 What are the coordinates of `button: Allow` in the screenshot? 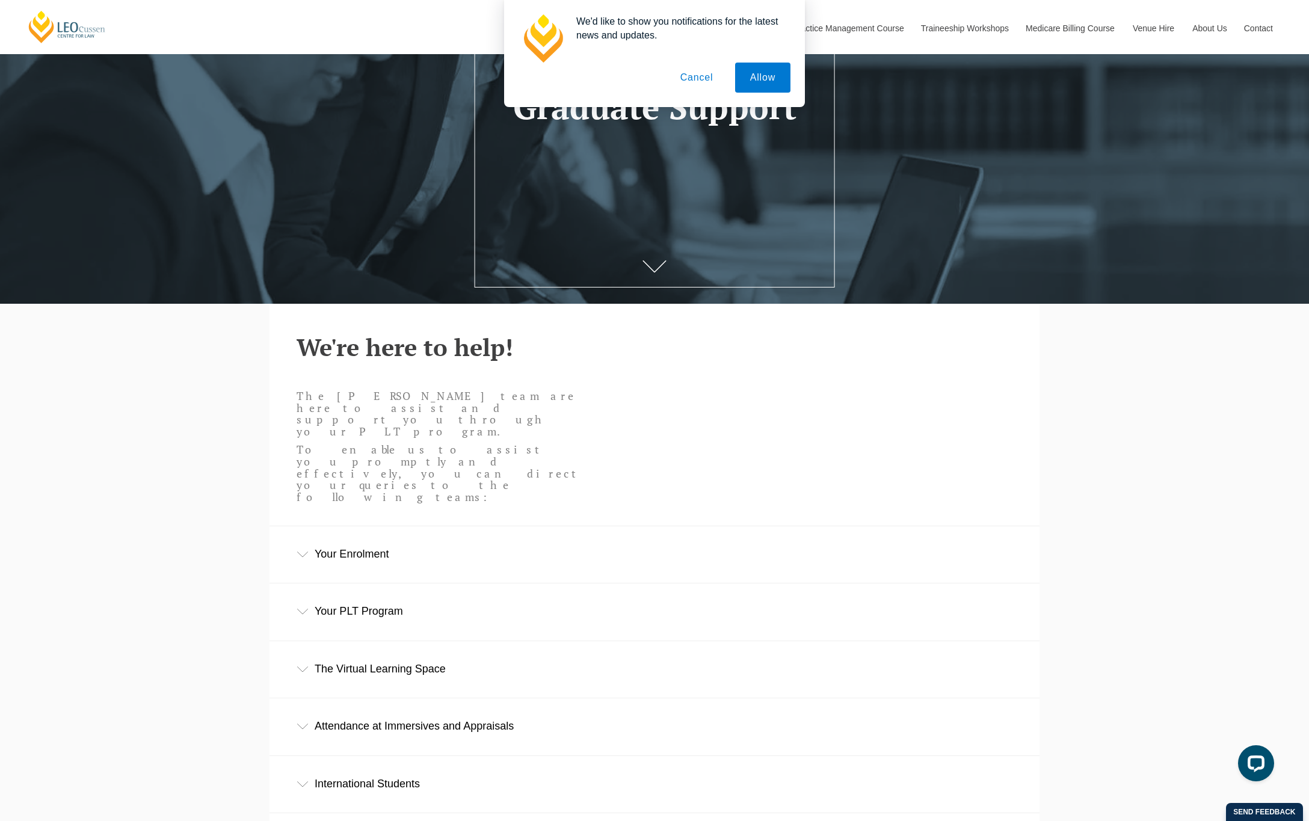 It's located at (763, 78).